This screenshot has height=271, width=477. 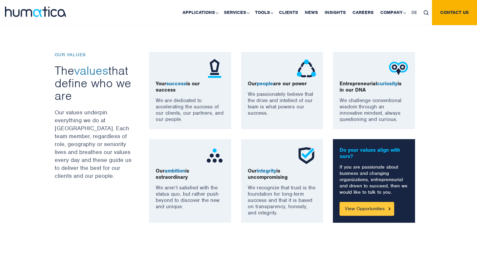 I want to click on span: people, so click(x=265, y=84).